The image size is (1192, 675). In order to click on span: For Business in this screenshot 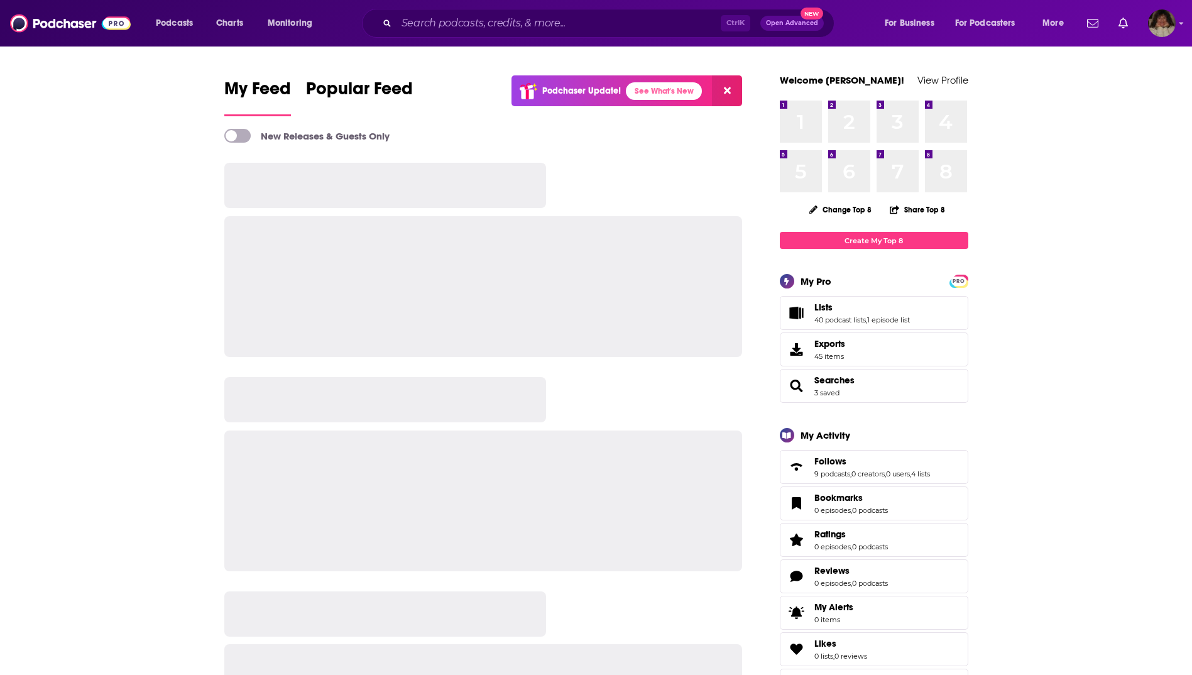, I will do `click(909, 23)`.